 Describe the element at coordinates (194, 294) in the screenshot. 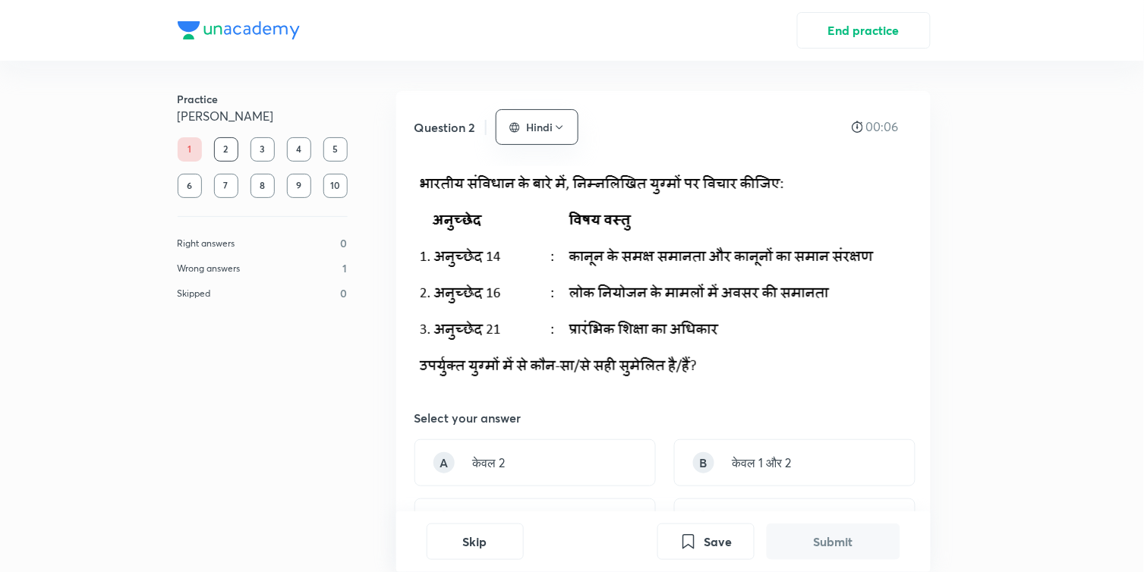

I see `p: Skipped` at that location.